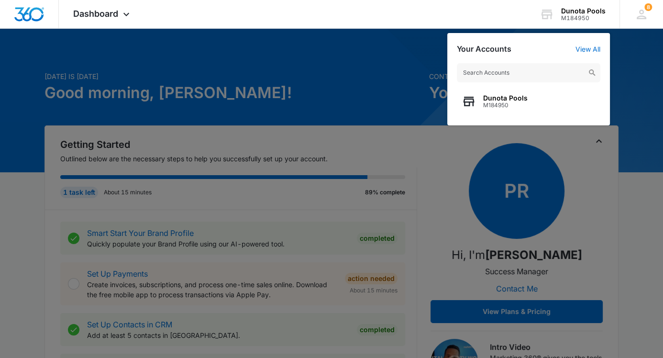 The width and height of the screenshot is (663, 358). Describe the element at coordinates (588, 49) in the screenshot. I see `a: View All` at that location.